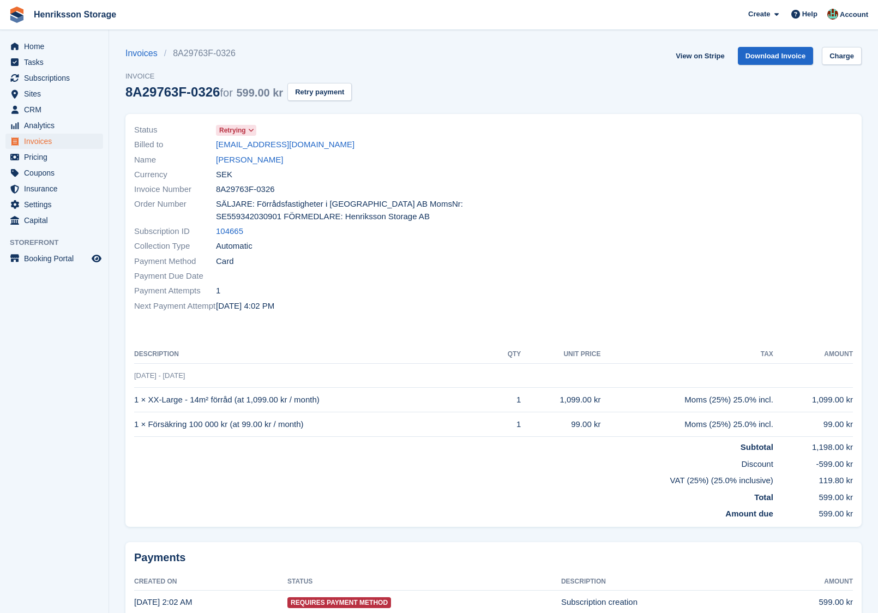 This screenshot has width=878, height=613. Describe the element at coordinates (320, 92) in the screenshot. I see `button: Retry payment` at that location.